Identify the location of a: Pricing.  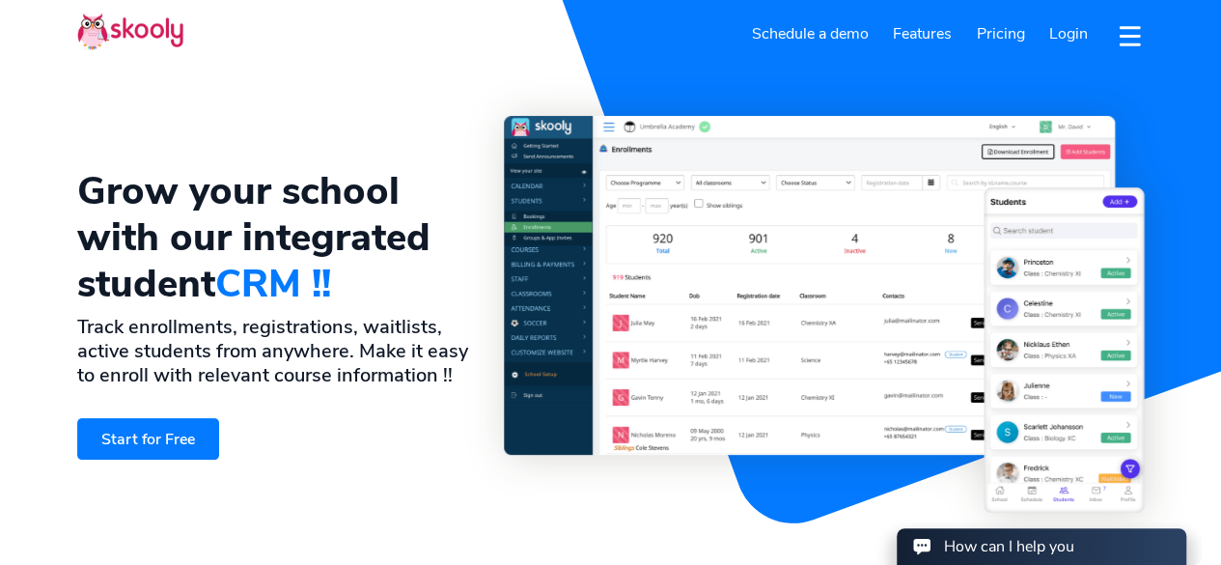
(1001, 34).